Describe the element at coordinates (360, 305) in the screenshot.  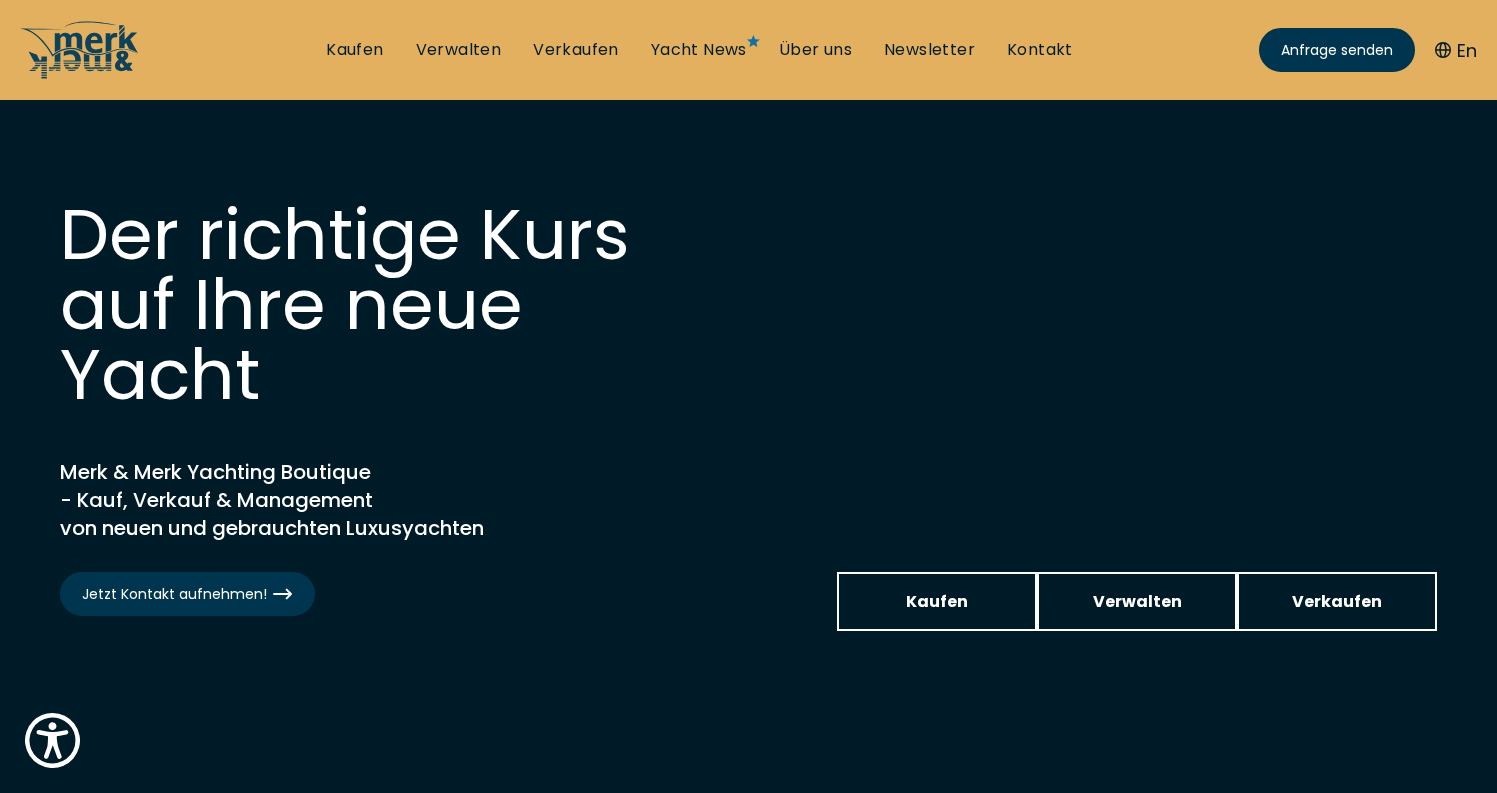
I see `h1: Der richtige Kurs auf Ihre neue Yacht` at that location.